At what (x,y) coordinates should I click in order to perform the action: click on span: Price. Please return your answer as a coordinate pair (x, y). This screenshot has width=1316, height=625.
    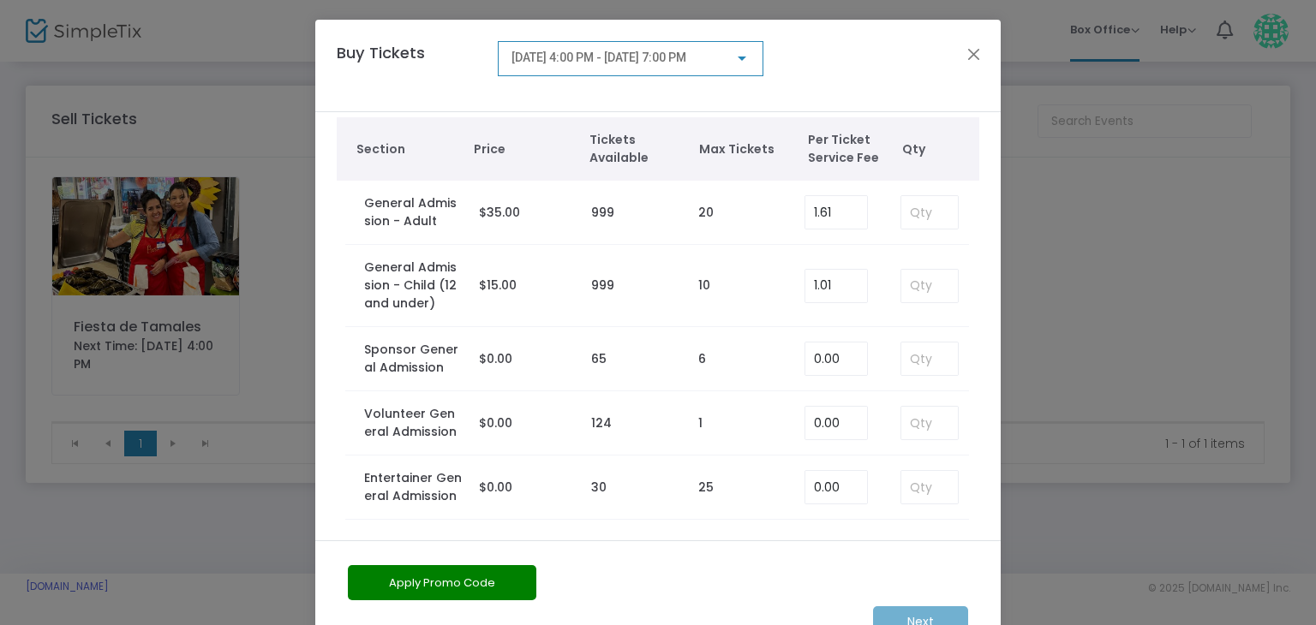
    Looking at the image, I should click on (523, 149).